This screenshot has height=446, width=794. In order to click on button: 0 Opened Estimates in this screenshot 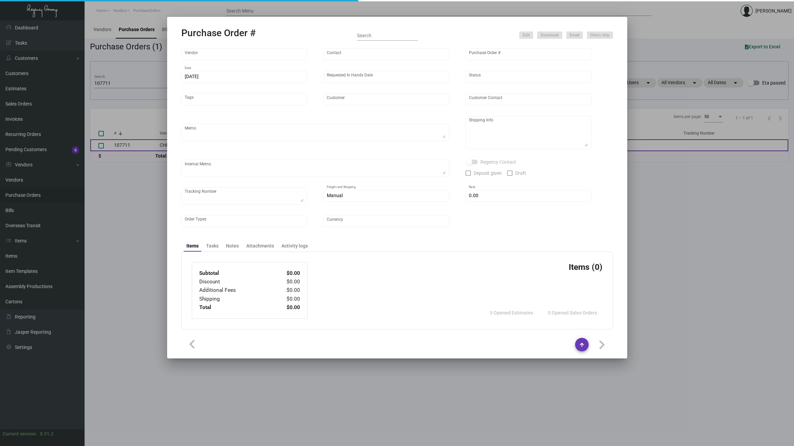, I will do `click(512, 313)`.